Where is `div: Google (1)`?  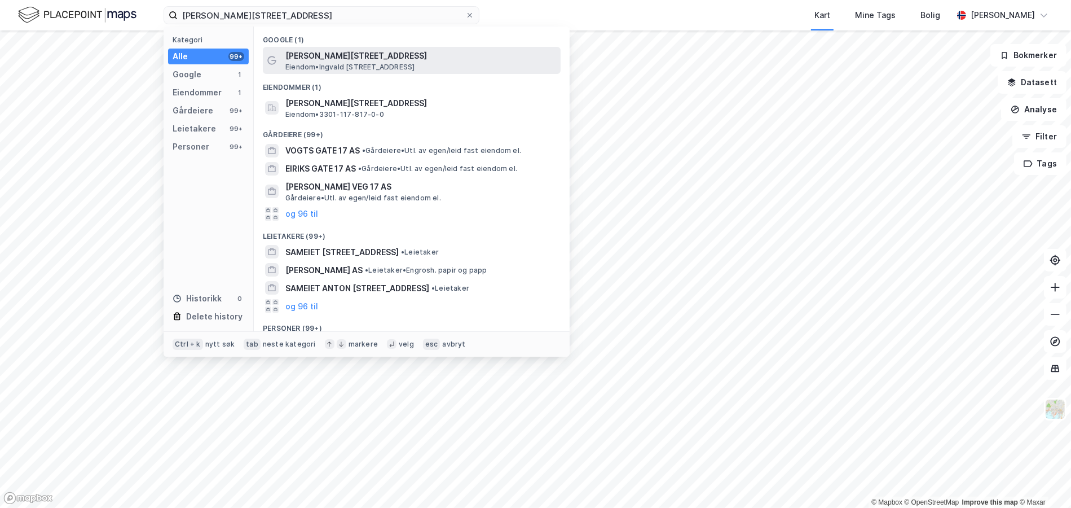 div: Google (1) is located at coordinates (412, 37).